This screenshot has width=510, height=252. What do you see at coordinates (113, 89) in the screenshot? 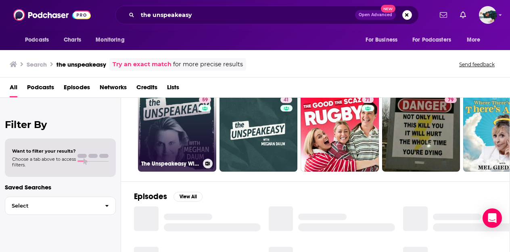
I see `a: Networks` at bounding box center [113, 89].